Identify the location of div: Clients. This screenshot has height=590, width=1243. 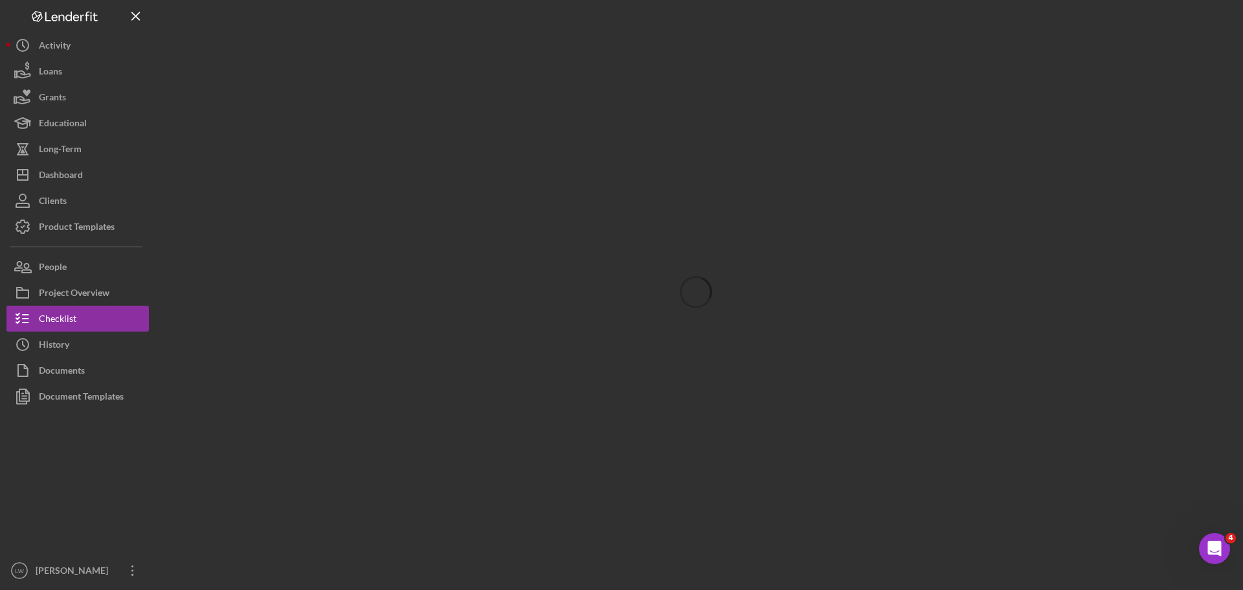
(52, 202).